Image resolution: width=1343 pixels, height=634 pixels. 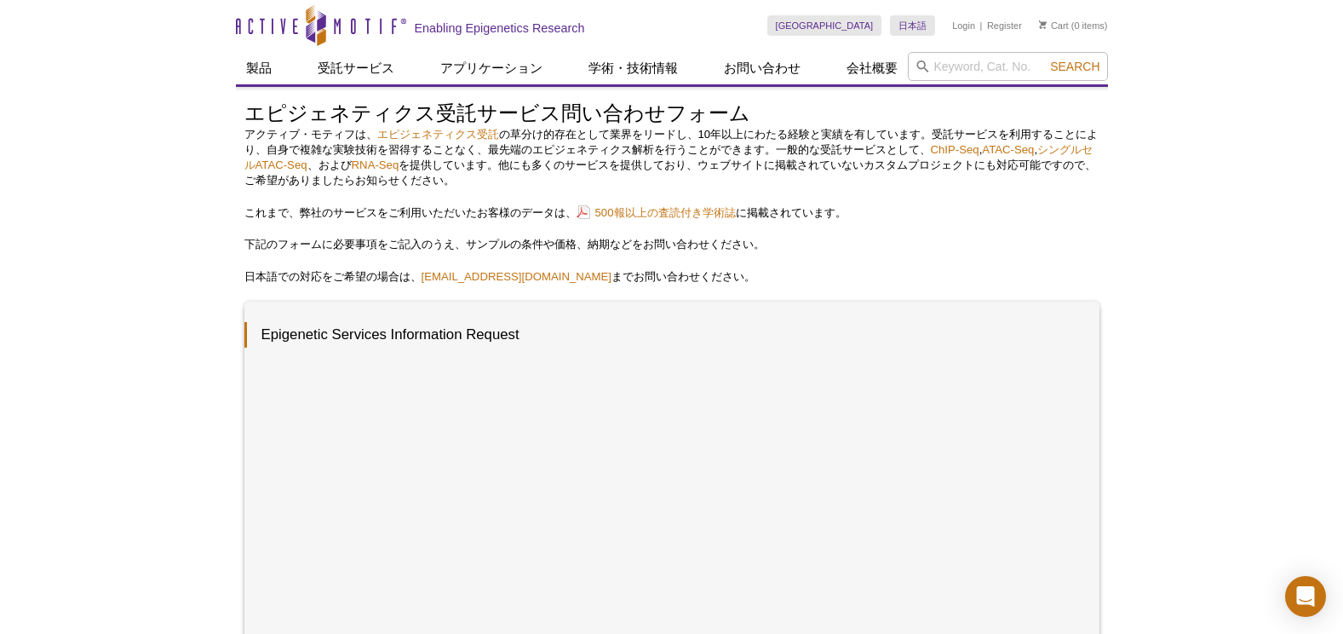 What do you see at coordinates (1075, 66) in the screenshot?
I see `span: Search` at bounding box center [1075, 66].